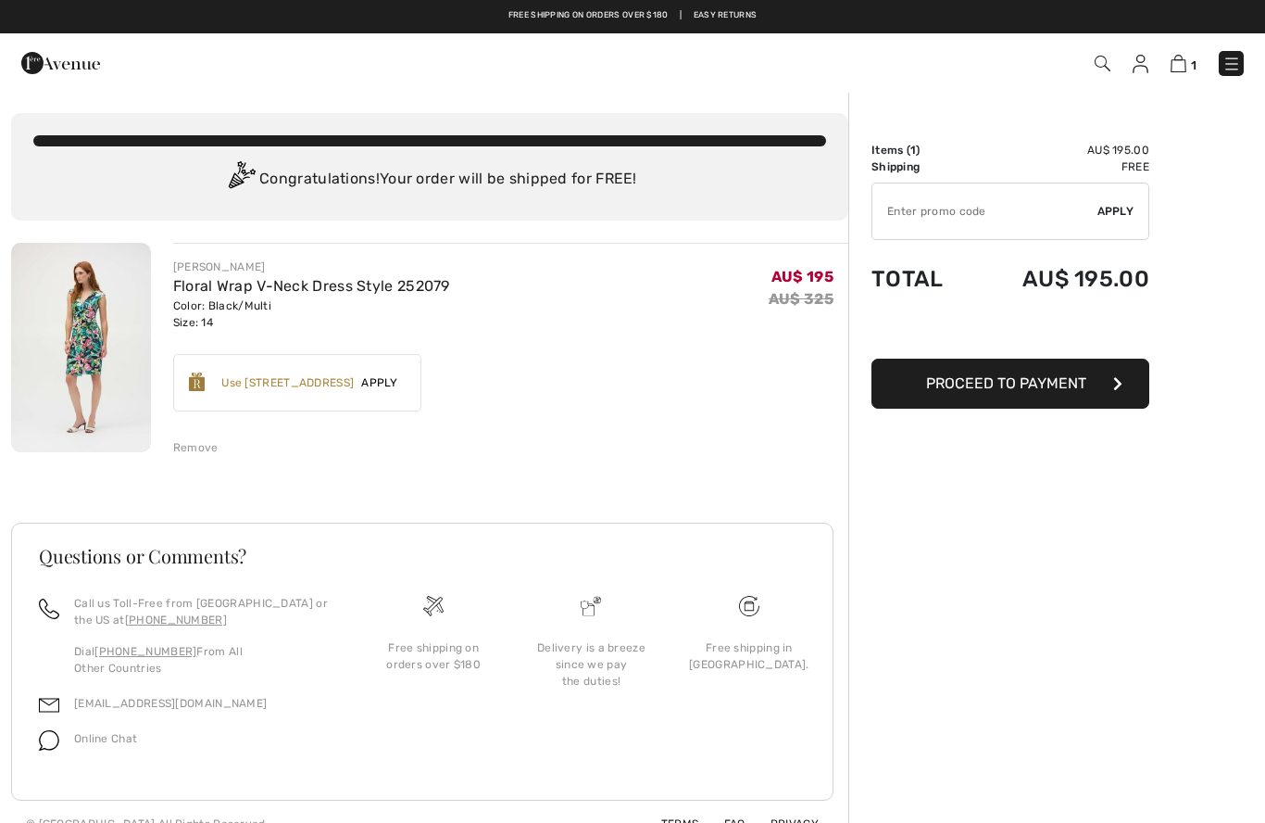 Image resolution: width=1265 pixels, height=823 pixels. I want to click on a: Free shipping on orders over $180, so click(588, 16).